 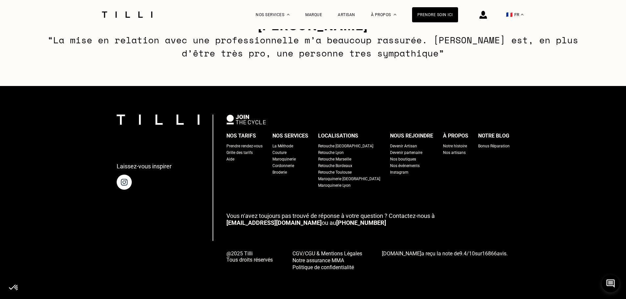 I want to click on span: a reçu la note de sur avis., so click(x=444, y=254).